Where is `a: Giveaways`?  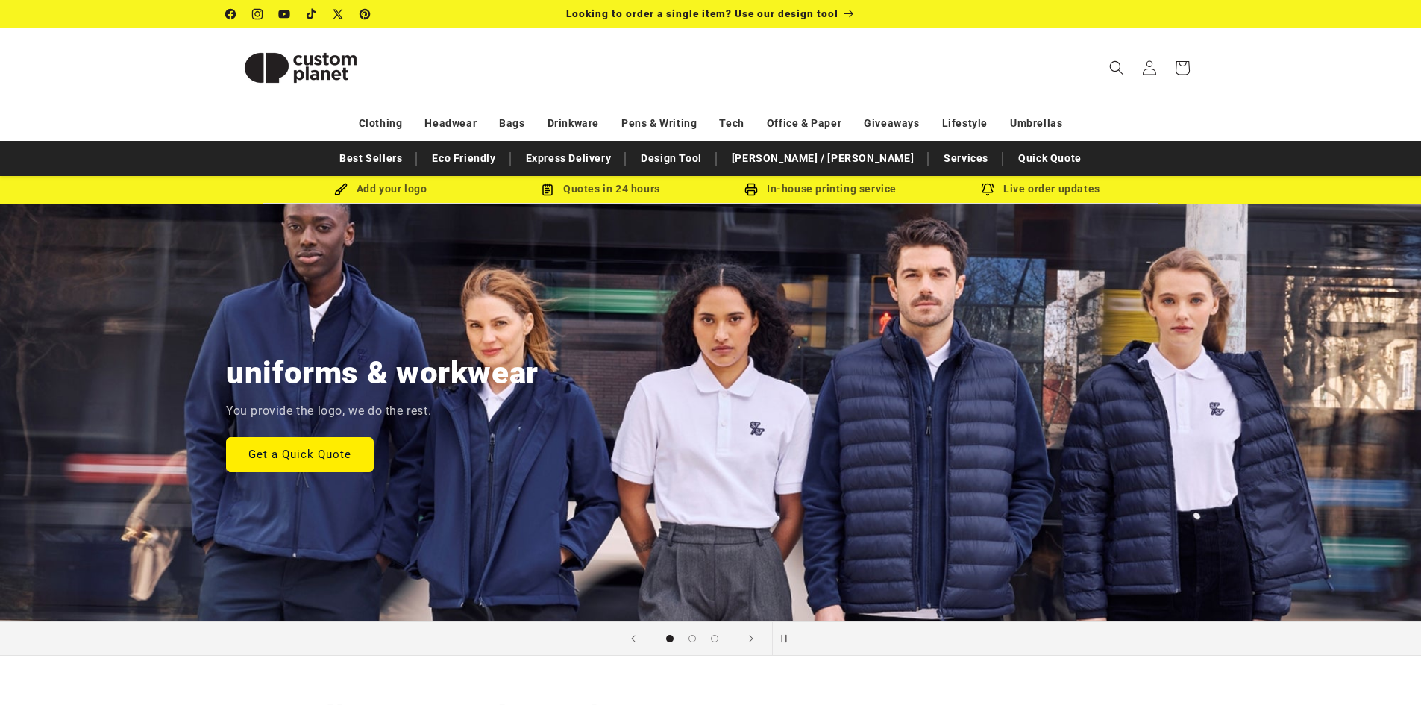
a: Giveaways is located at coordinates (892, 123).